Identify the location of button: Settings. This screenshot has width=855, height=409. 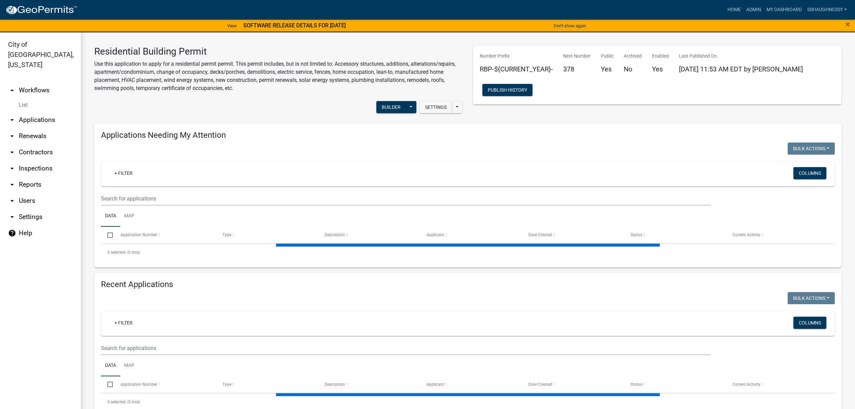
(436, 107).